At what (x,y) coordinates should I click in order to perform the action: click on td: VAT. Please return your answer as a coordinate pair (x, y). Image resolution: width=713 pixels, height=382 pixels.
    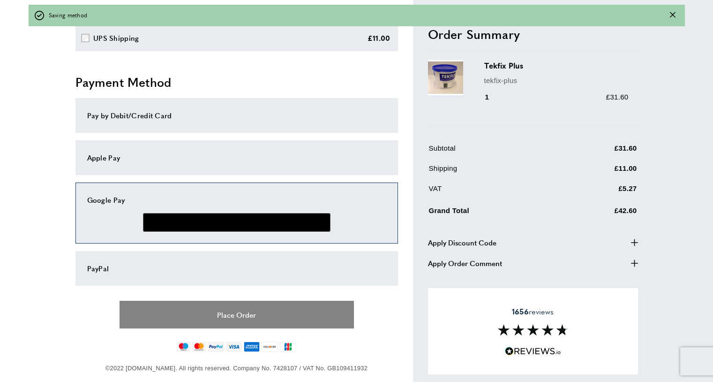
    Looking at the image, I should click on (496, 191).